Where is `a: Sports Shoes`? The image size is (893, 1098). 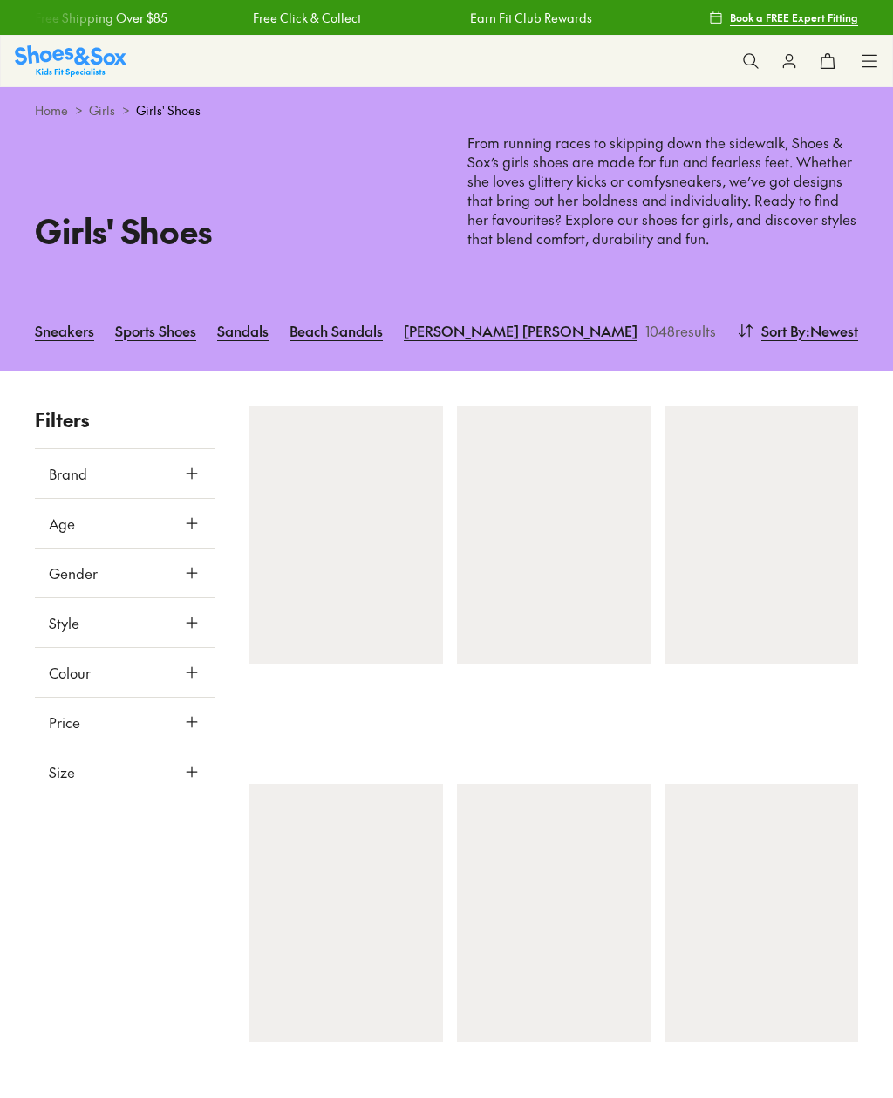 a: Sports Shoes is located at coordinates (155, 331).